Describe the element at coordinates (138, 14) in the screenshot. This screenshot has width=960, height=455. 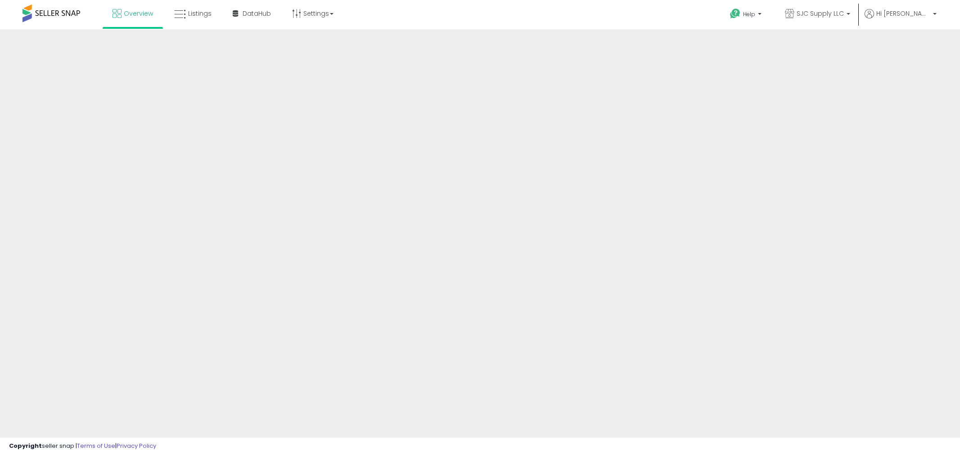
I see `span: Overview` at that location.